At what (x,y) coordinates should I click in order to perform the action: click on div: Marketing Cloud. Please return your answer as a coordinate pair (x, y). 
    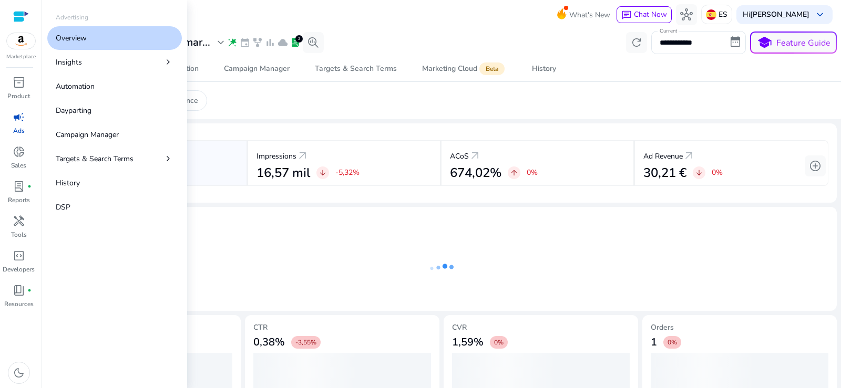
    Looking at the image, I should click on (464, 69).